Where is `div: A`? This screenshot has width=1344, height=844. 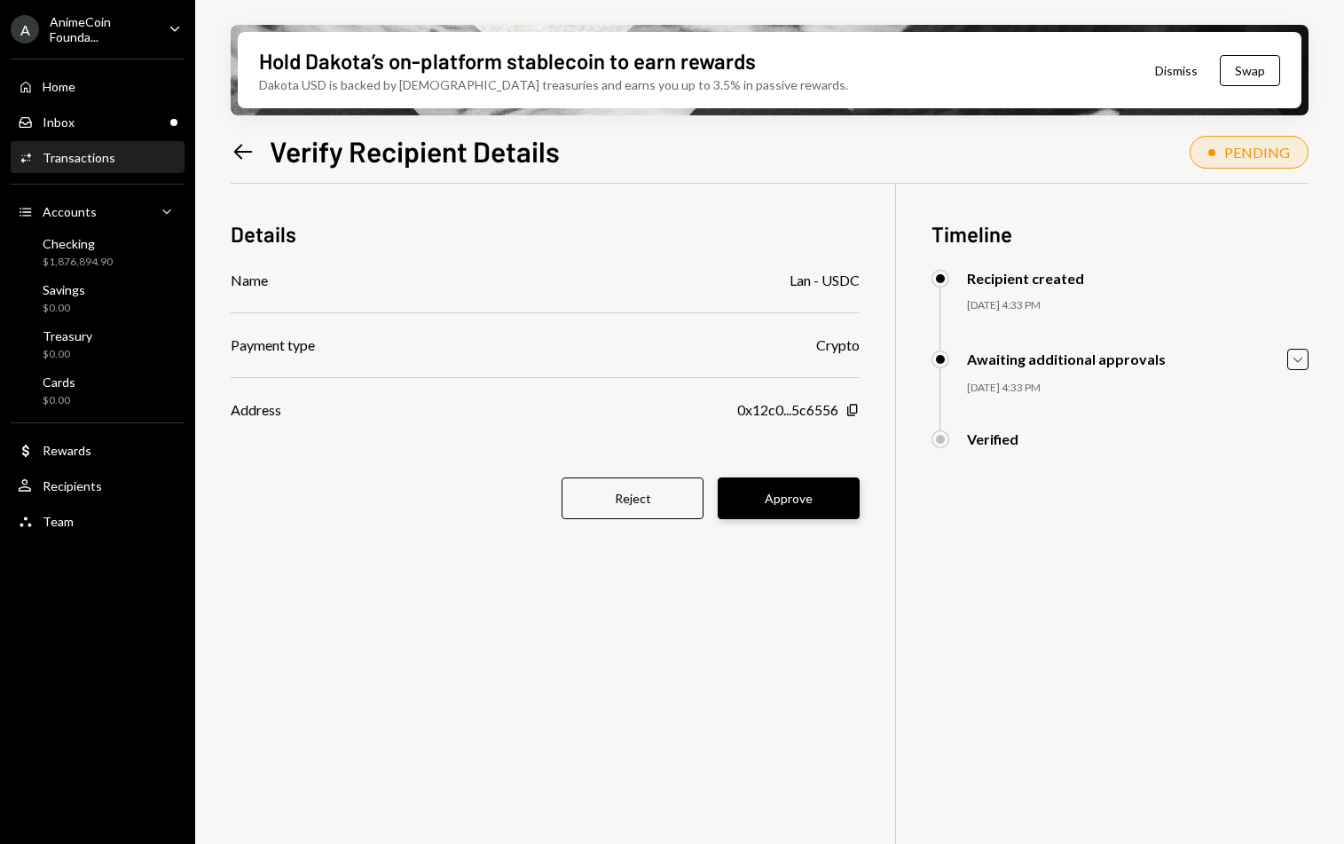 div: A is located at coordinates (25, 29).